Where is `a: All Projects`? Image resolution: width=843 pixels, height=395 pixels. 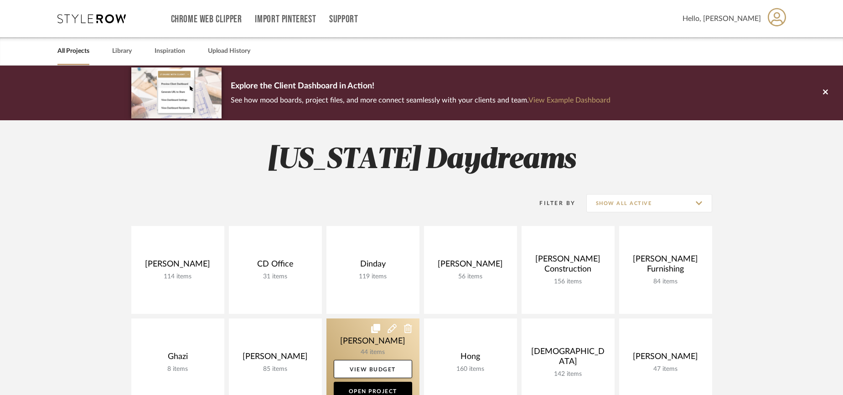 a: All Projects is located at coordinates (73, 51).